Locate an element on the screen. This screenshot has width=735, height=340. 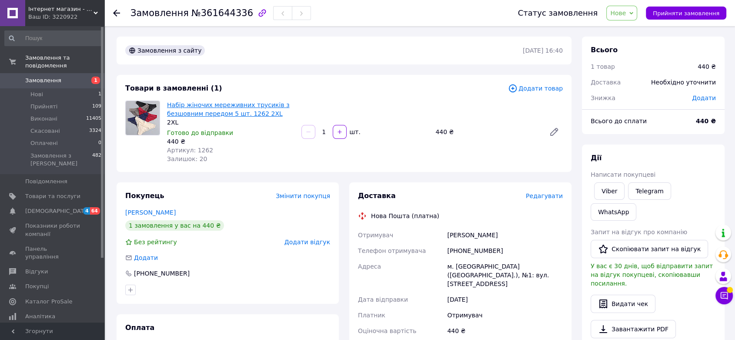
a: Редагувати is located at coordinates (554, 132).